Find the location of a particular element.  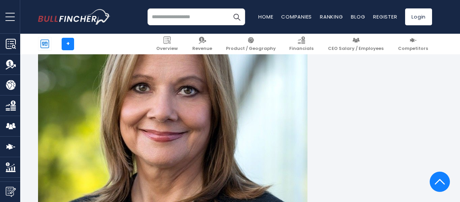

img: GM logo is located at coordinates (45, 44).